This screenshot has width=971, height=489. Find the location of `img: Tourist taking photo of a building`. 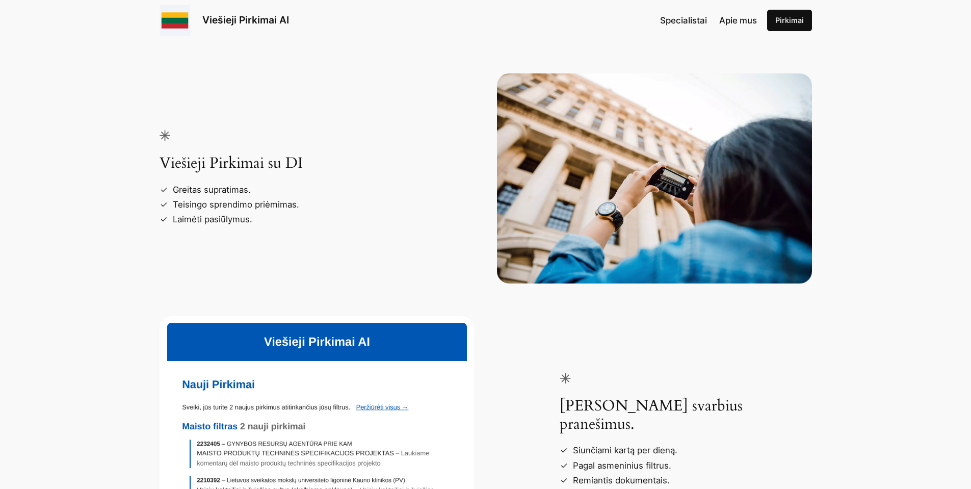

img: Tourist taking photo of a building is located at coordinates (654, 178).